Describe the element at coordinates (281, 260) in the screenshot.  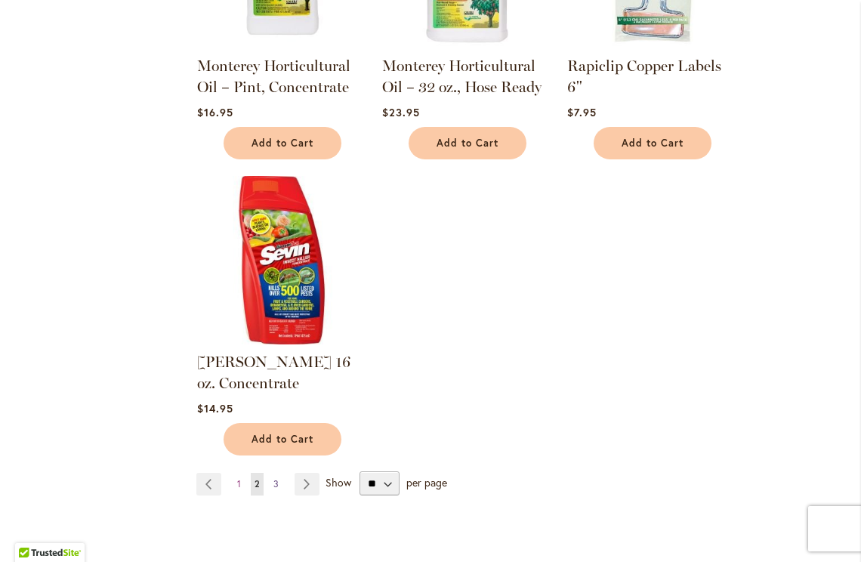
I see `img: Sevin 16 oz. Concentrate` at that location.